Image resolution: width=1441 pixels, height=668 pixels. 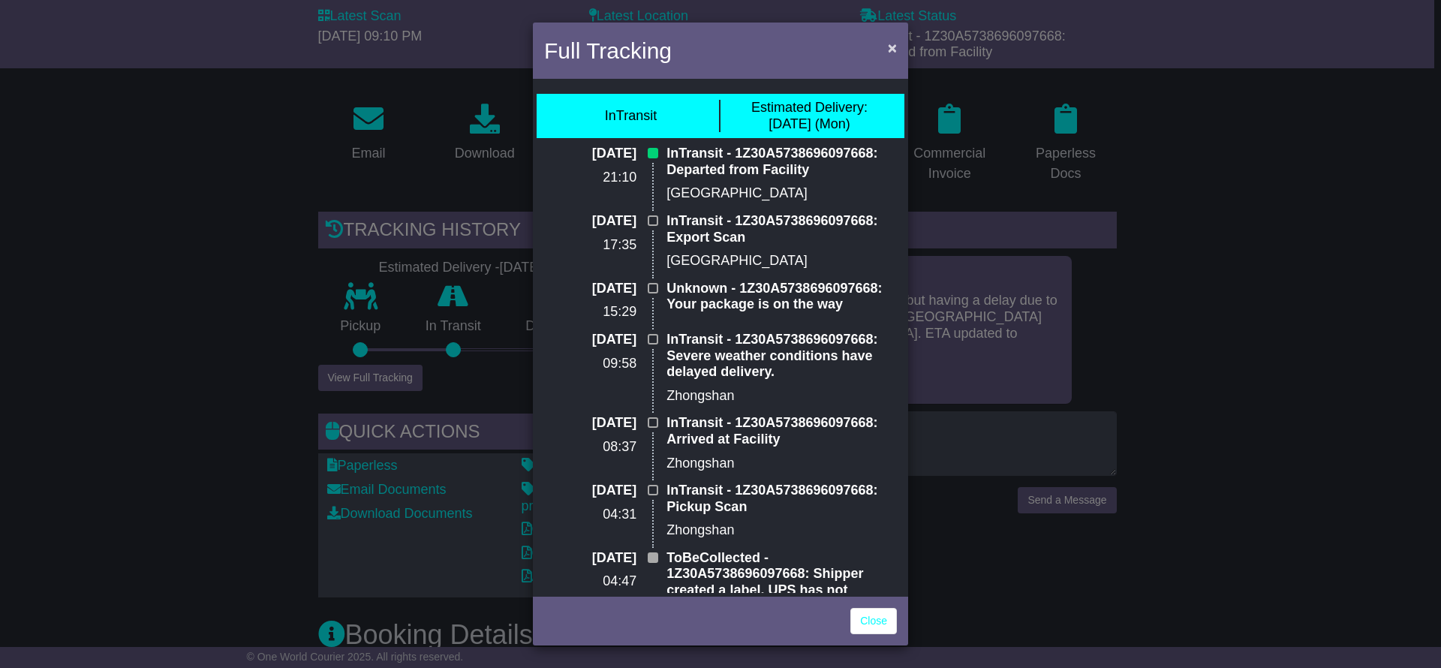 I want to click on p: InTransit - 1Z30A5738696097668: Pickup Scan, so click(x=781, y=498).